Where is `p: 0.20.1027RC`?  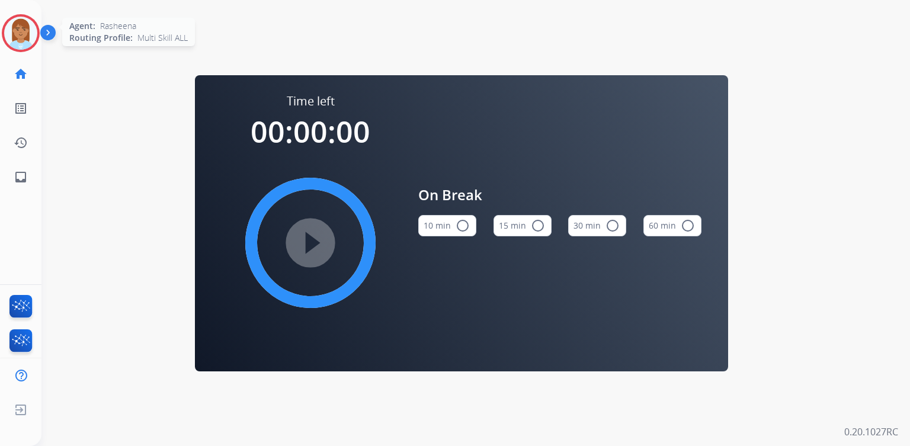 p: 0.20.1027RC is located at coordinates (871, 432).